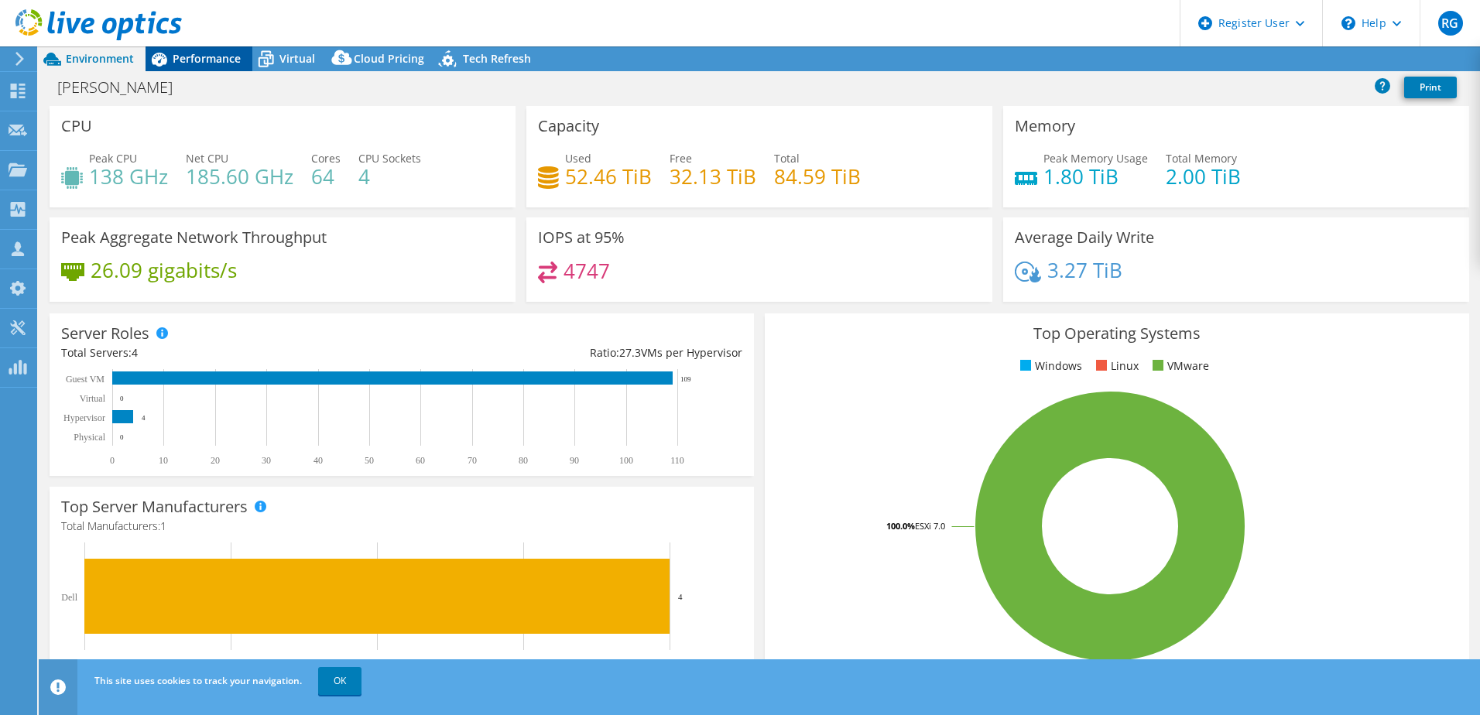 This screenshot has height=715, width=1480. I want to click on span: 27.3, so click(630, 352).